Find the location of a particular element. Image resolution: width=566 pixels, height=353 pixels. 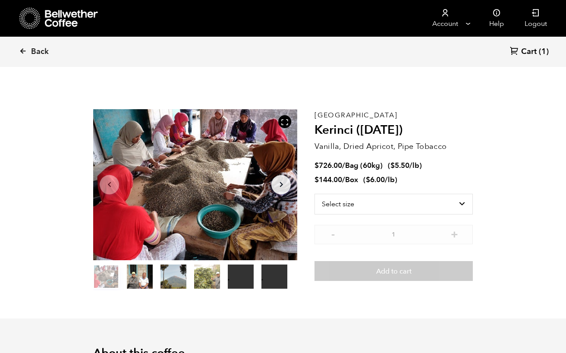

bdi: 726.00 is located at coordinates (328, 165).